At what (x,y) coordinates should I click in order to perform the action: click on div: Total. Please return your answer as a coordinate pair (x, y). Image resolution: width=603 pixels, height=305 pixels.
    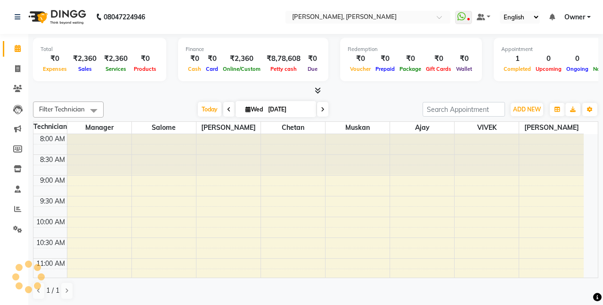
    Looking at the image, I should click on (99, 49).